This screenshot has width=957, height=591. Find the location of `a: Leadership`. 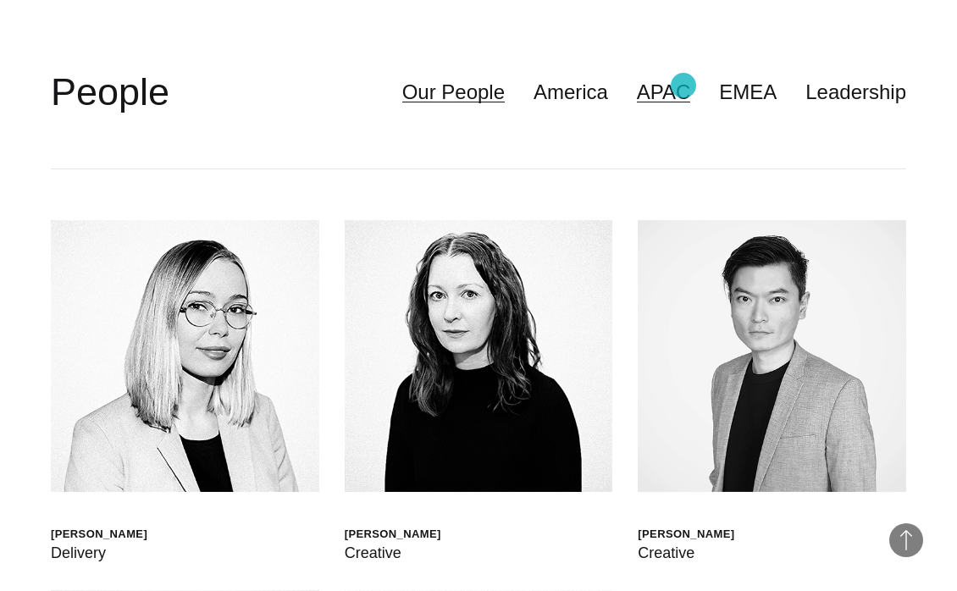

a: Leadership is located at coordinates (855, 92).